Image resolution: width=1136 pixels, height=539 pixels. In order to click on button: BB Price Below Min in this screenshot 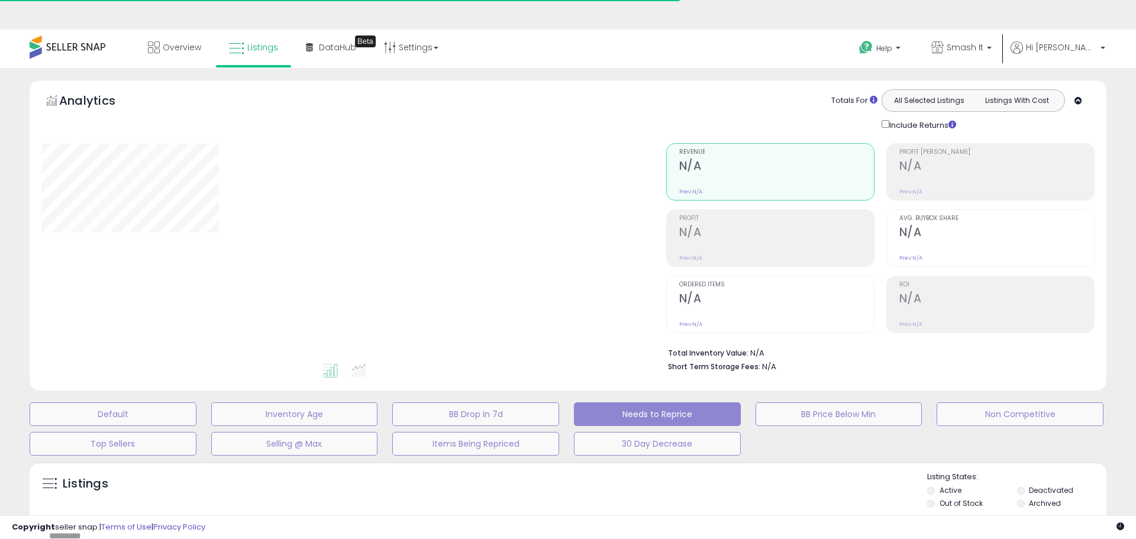, I will do `click(839, 414)`.